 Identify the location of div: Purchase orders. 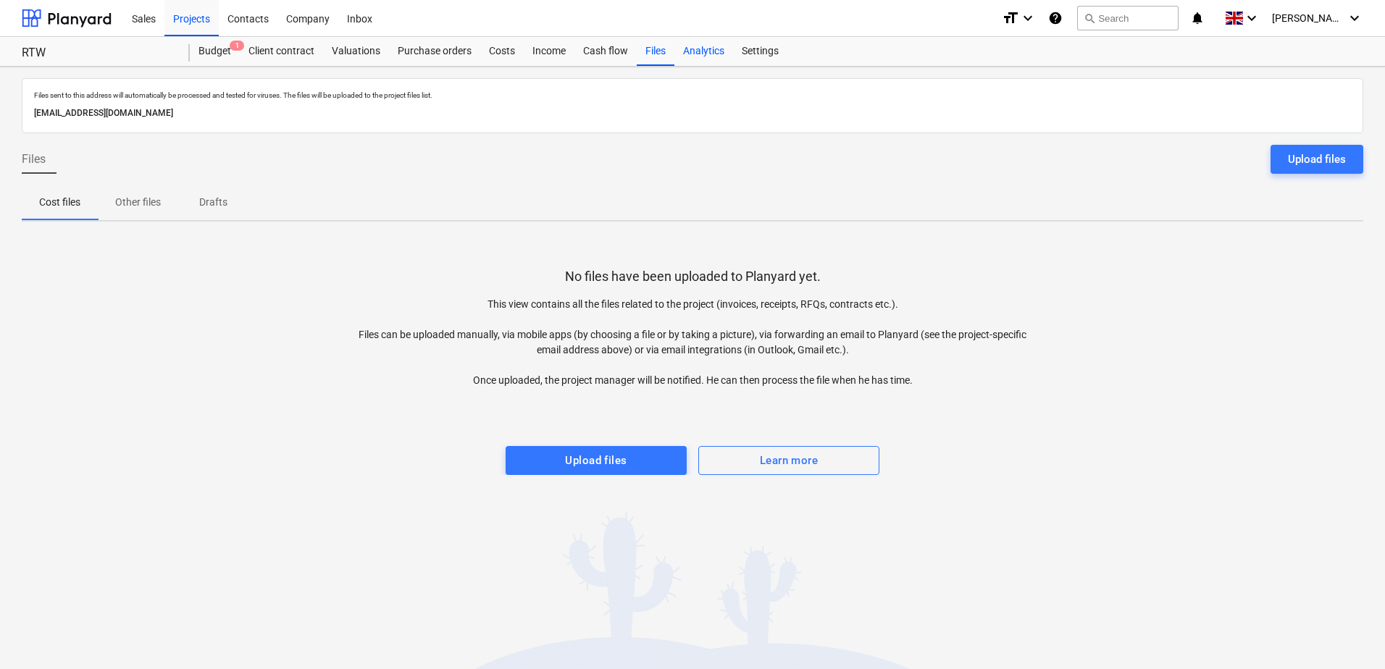
(434, 51).